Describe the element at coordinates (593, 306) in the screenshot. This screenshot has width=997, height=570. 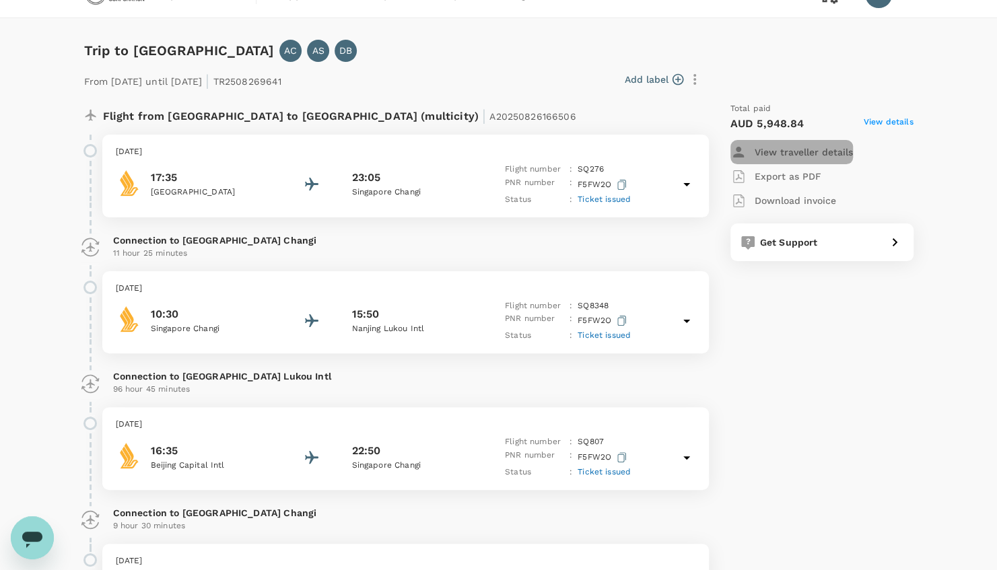
I see `p: SQ 8348` at that location.